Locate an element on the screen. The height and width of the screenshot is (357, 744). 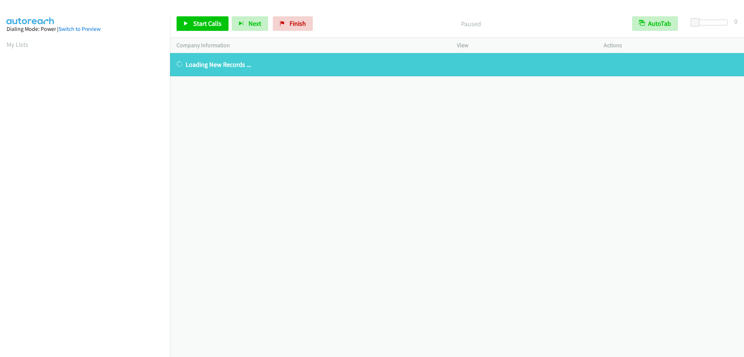
p: Company Information is located at coordinates (310, 45).